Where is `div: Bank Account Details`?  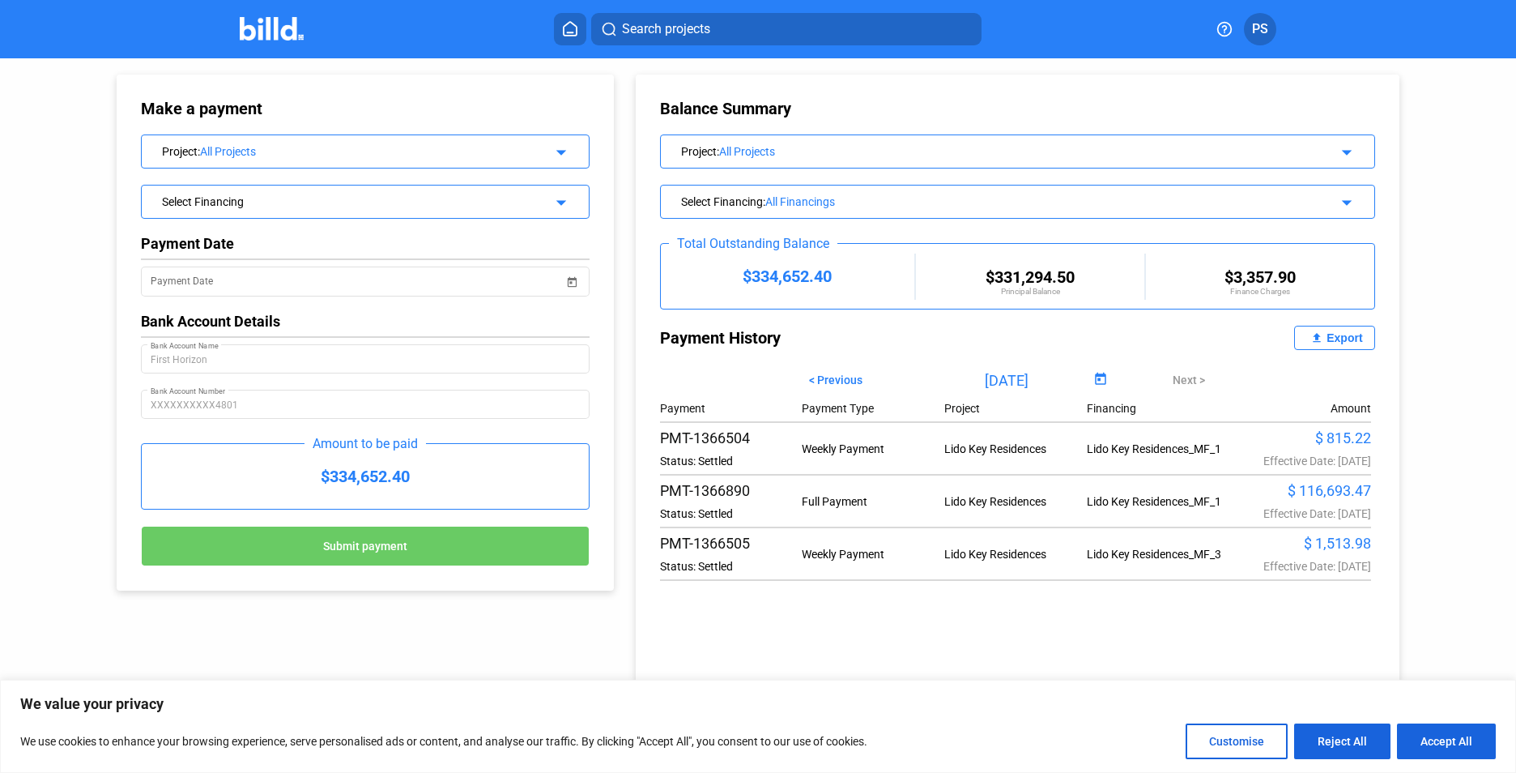 div: Bank Account Details is located at coordinates (365, 321).